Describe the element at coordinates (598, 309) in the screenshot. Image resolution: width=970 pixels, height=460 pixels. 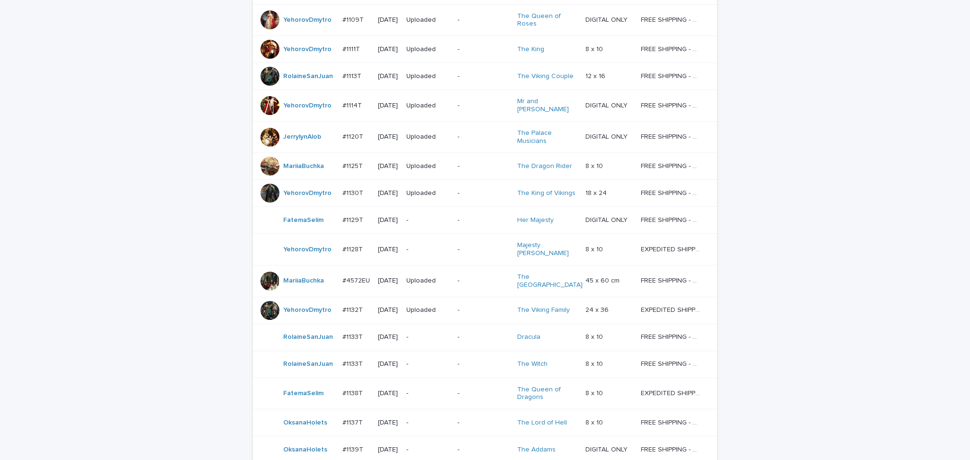
I see `p: 24 x 36` at that location.